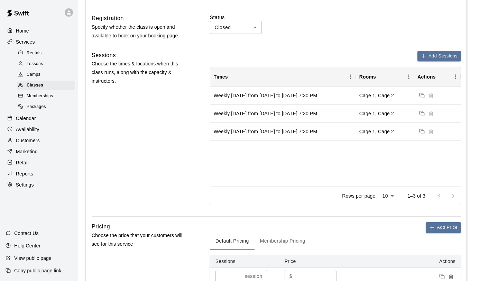 The height and width of the screenshot is (281, 498). What do you see at coordinates (359, 196) in the screenshot?
I see `p: Rows per page:` at bounding box center [359, 196].